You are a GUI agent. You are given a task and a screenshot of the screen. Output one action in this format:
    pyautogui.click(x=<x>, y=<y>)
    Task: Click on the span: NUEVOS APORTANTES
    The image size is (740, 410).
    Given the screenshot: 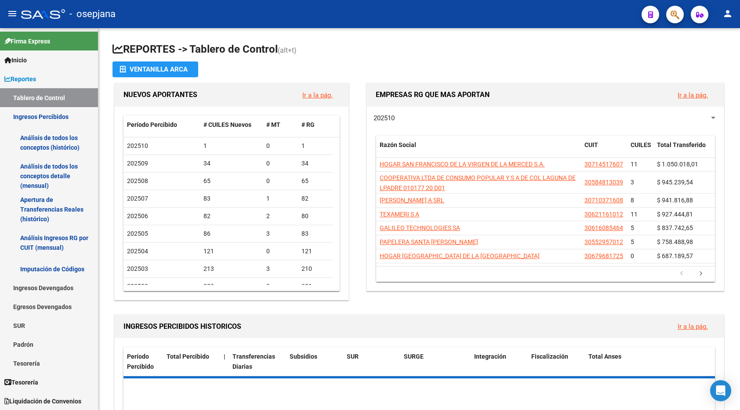 What is the action you would take?
    pyautogui.click(x=160, y=94)
    